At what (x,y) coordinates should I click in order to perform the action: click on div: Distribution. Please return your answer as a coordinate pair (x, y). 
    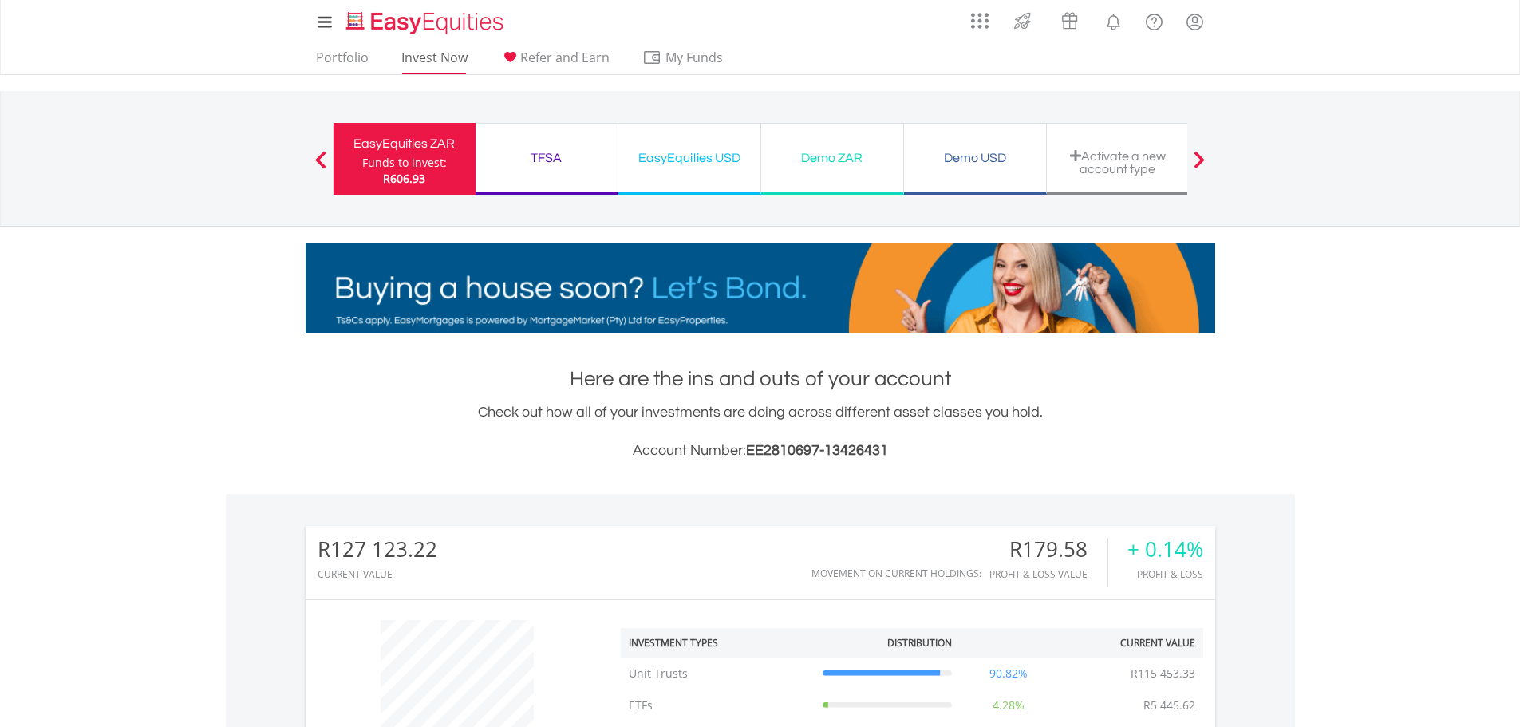
    Looking at the image, I should click on (919, 642).